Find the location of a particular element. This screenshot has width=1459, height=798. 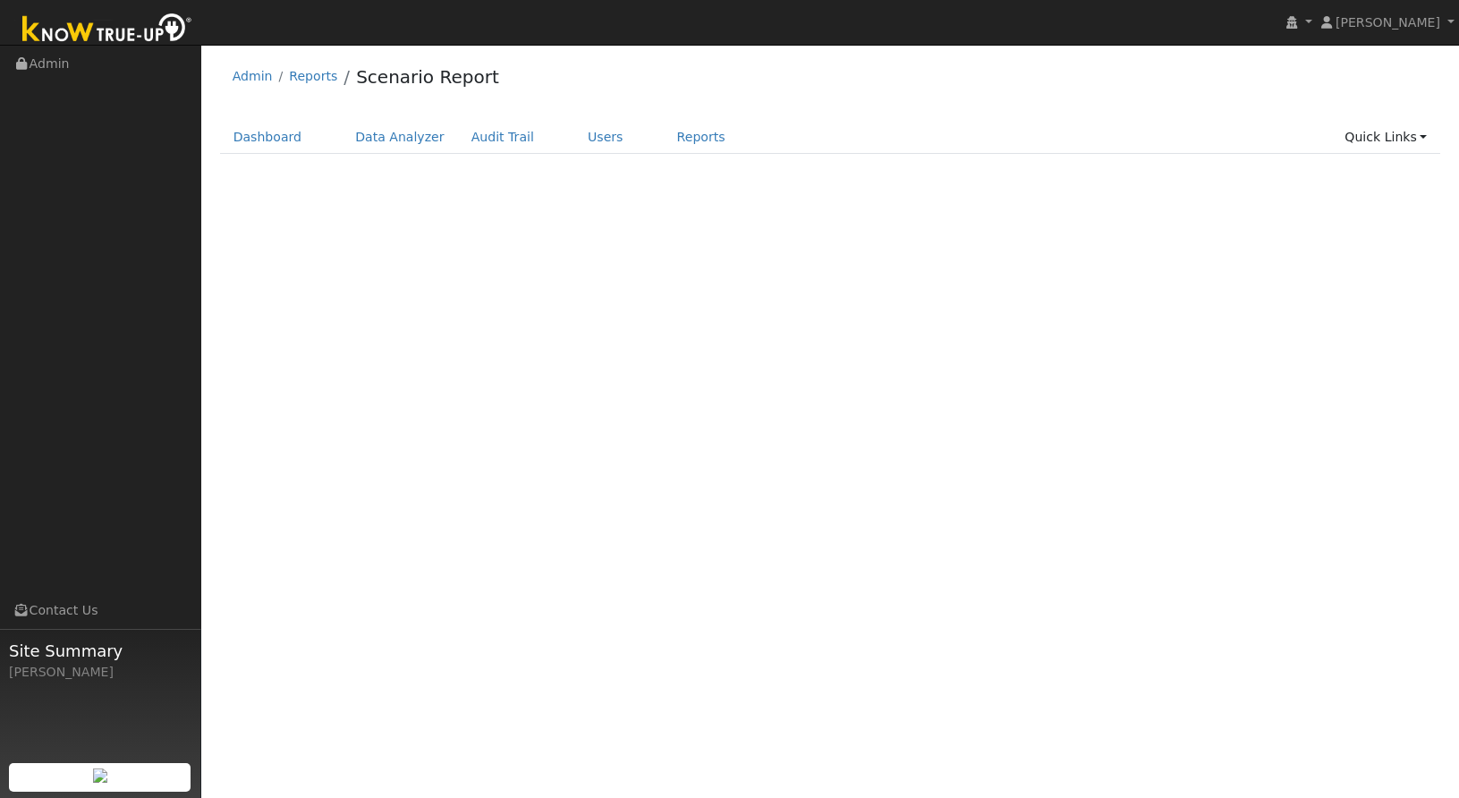

a: Audit Trail is located at coordinates (503, 137).